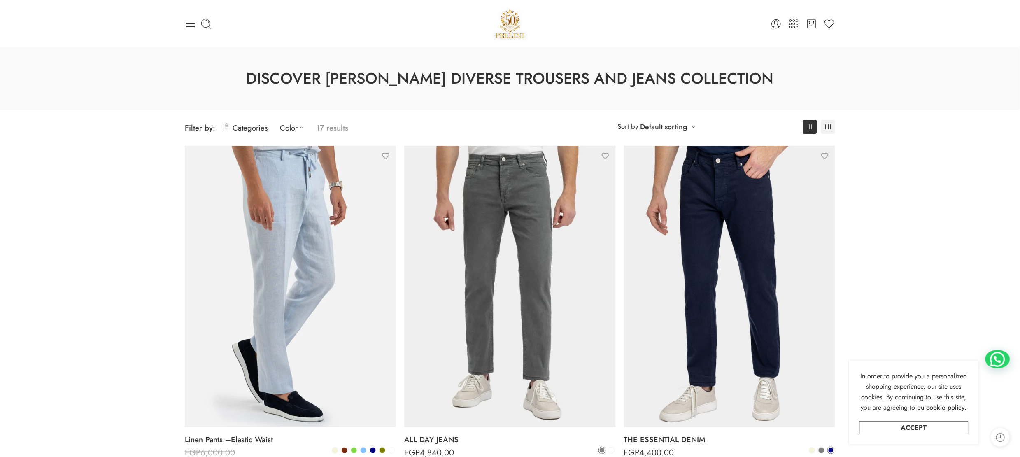 The width and height of the screenshot is (1020, 457). What do you see at coordinates (812, 24) in the screenshot?
I see `a: Cart` at bounding box center [812, 24].